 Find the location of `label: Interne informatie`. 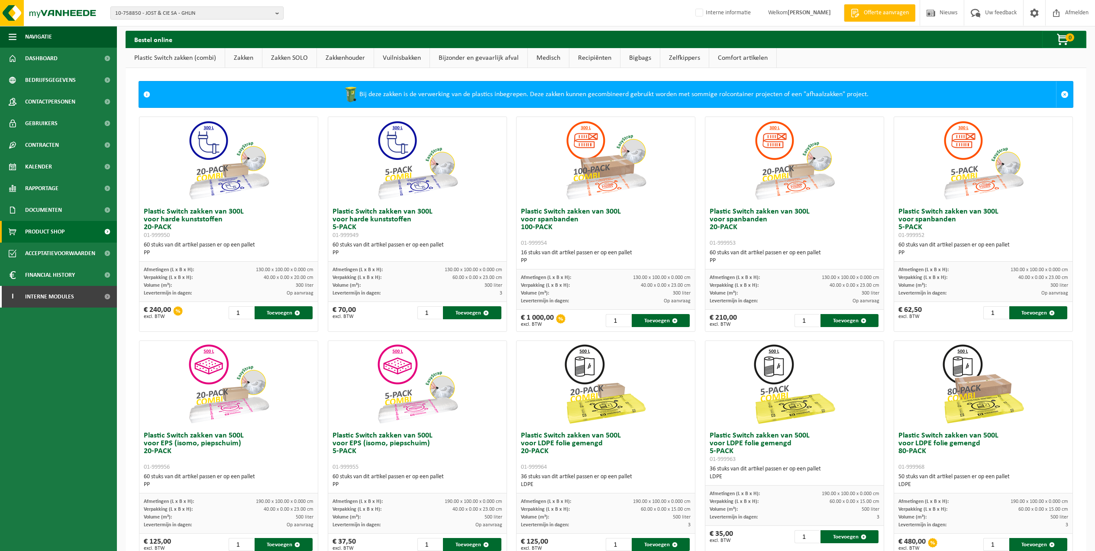

label: Interne informatie is located at coordinates (722, 13).